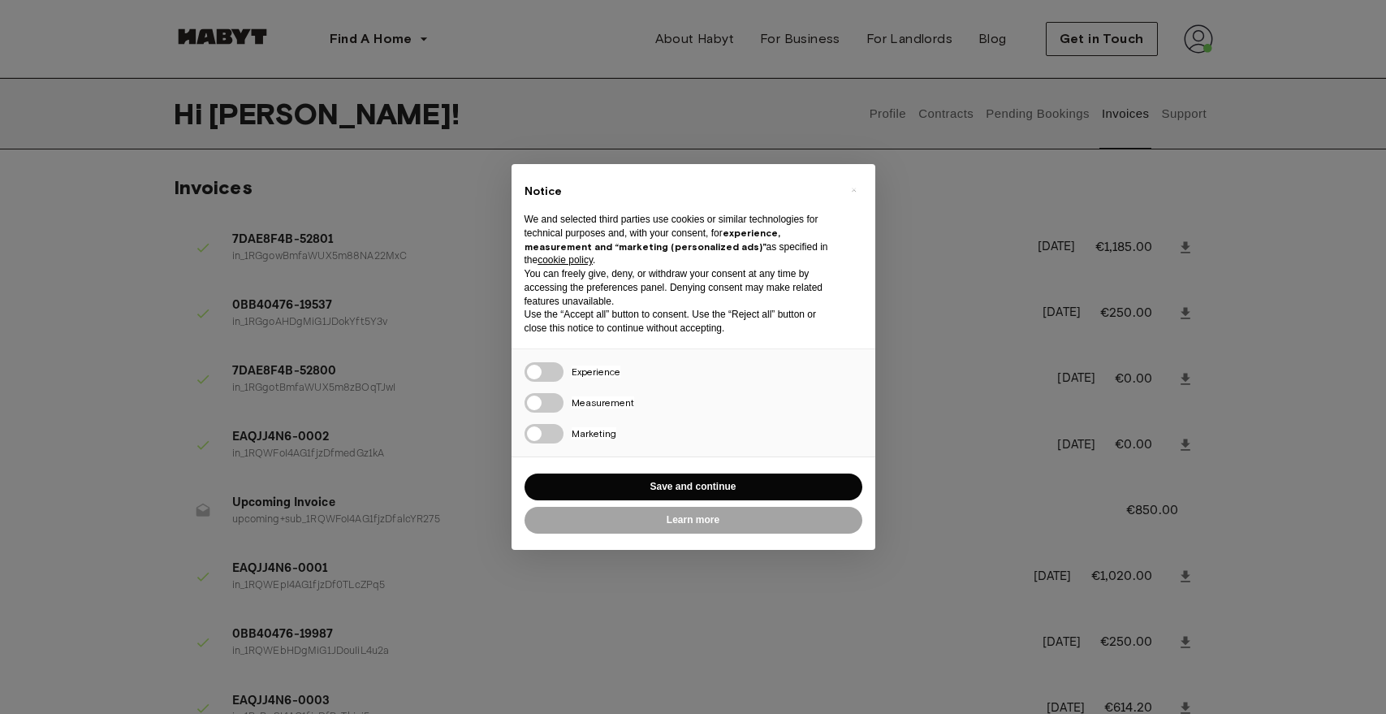 This screenshot has height=714, width=1386. Describe the element at coordinates (652, 240) in the screenshot. I see `strong: experience, measurement and “marketing (personalized ads)”` at that location.